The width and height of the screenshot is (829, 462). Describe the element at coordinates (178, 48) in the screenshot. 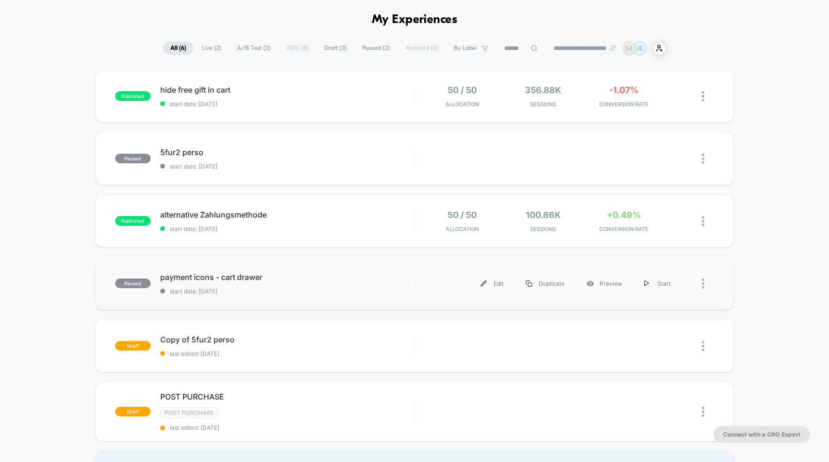

I see `span: All ( 6 )` at that location.